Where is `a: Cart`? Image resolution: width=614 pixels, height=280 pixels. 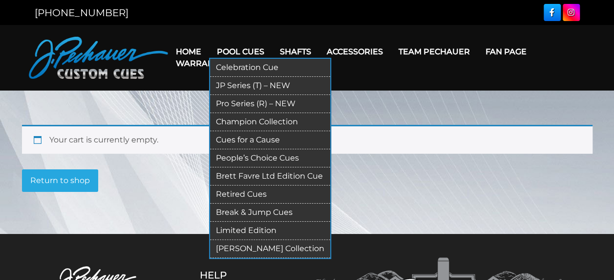 a: Cart is located at coordinates (250, 63).